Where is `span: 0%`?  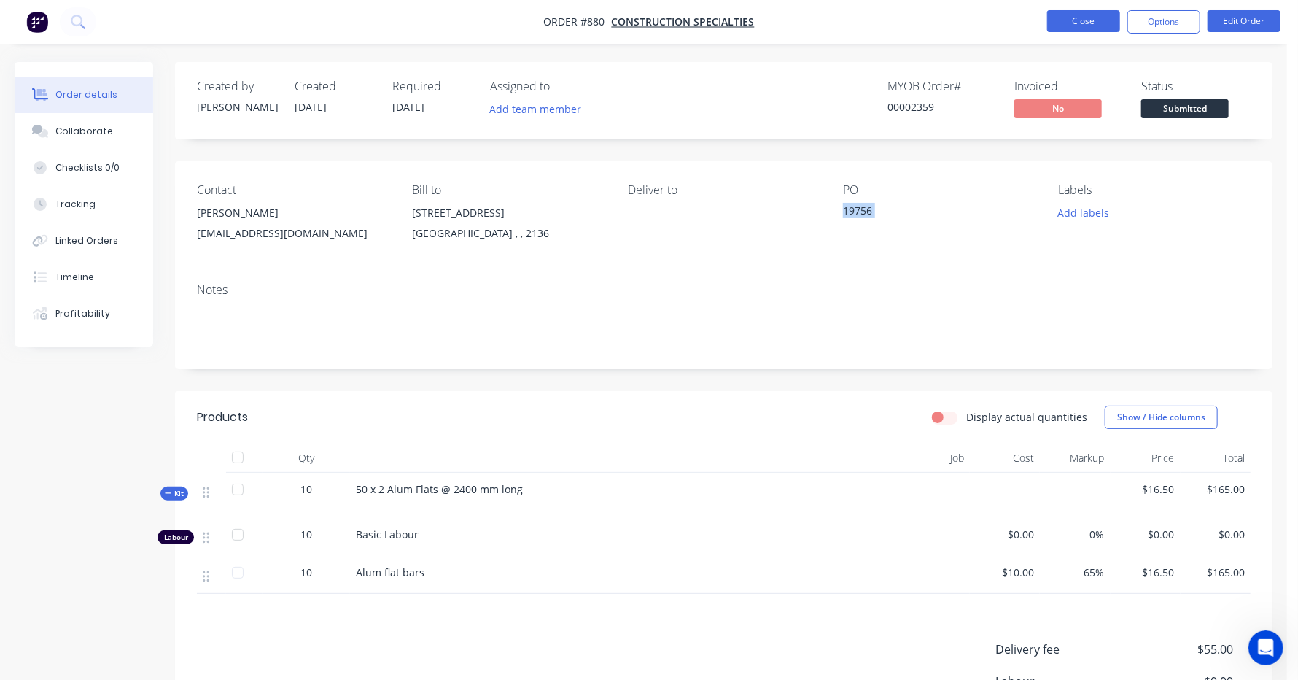 span: 0% is located at coordinates (1075, 534).